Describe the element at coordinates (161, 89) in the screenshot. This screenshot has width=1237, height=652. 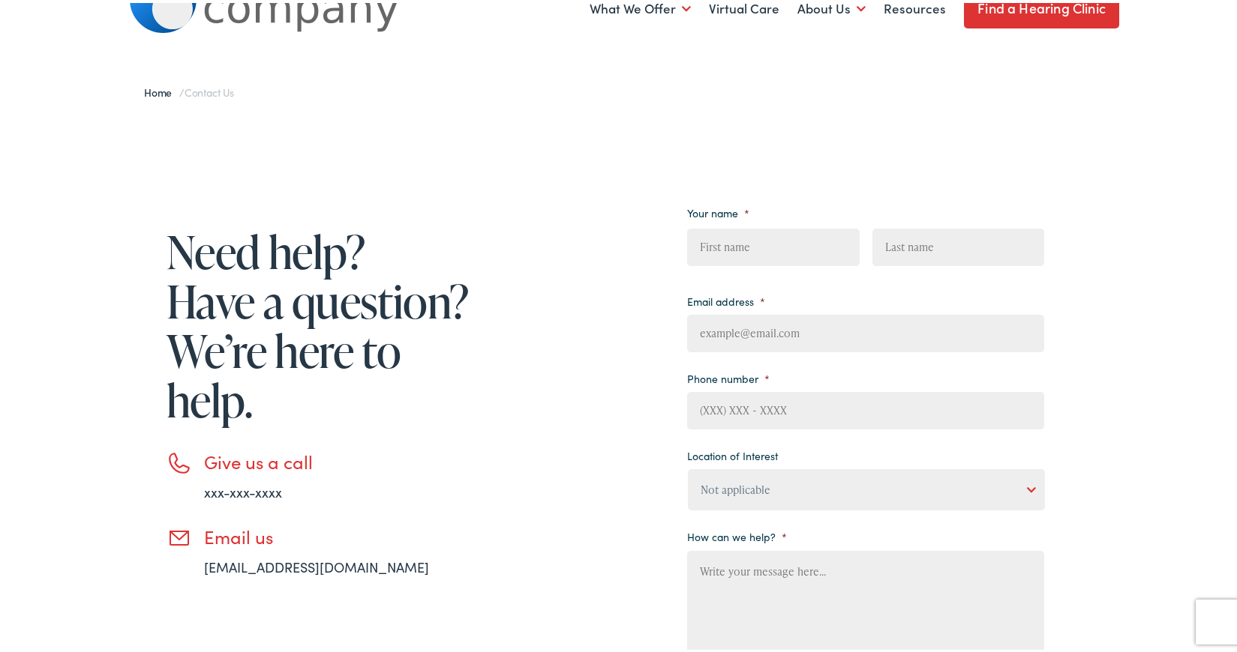
I see `a: Home` at that location.